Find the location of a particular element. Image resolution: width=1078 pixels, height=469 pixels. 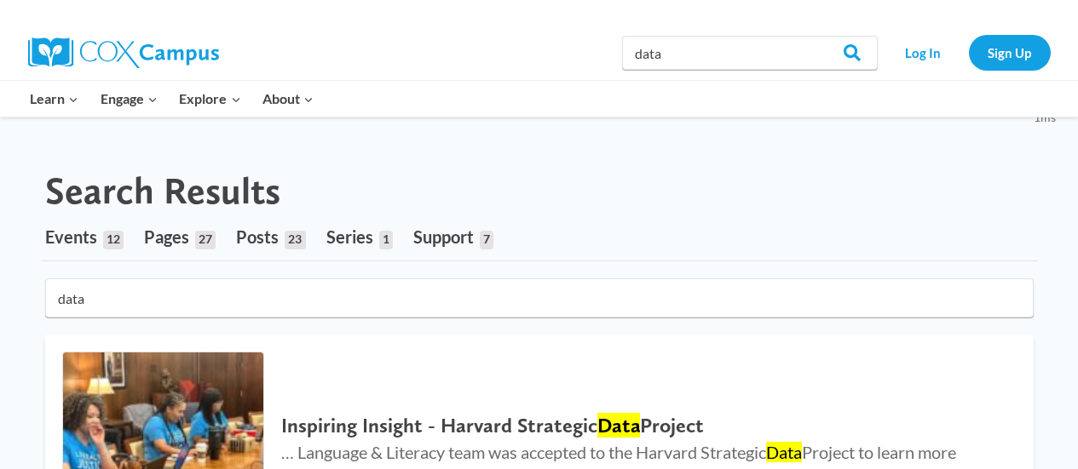

span: Learn is located at coordinates (54, 99).